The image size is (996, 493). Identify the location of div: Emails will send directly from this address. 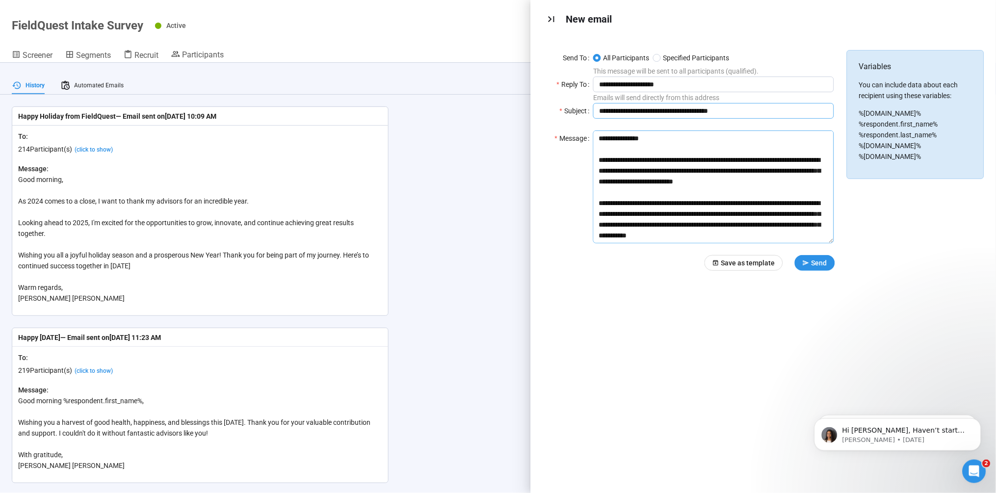
(713, 98).